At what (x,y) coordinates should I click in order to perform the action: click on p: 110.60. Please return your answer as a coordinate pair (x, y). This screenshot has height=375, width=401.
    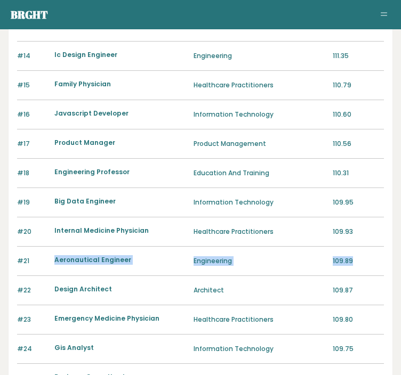
    Looking at the image, I should click on (358, 115).